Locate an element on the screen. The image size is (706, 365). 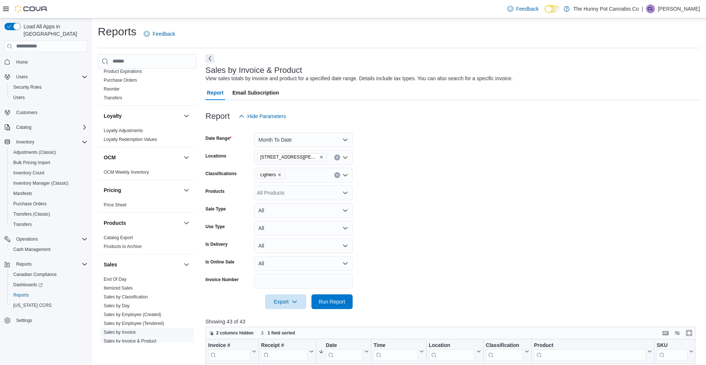
h3: Pricing is located at coordinates (112, 190).